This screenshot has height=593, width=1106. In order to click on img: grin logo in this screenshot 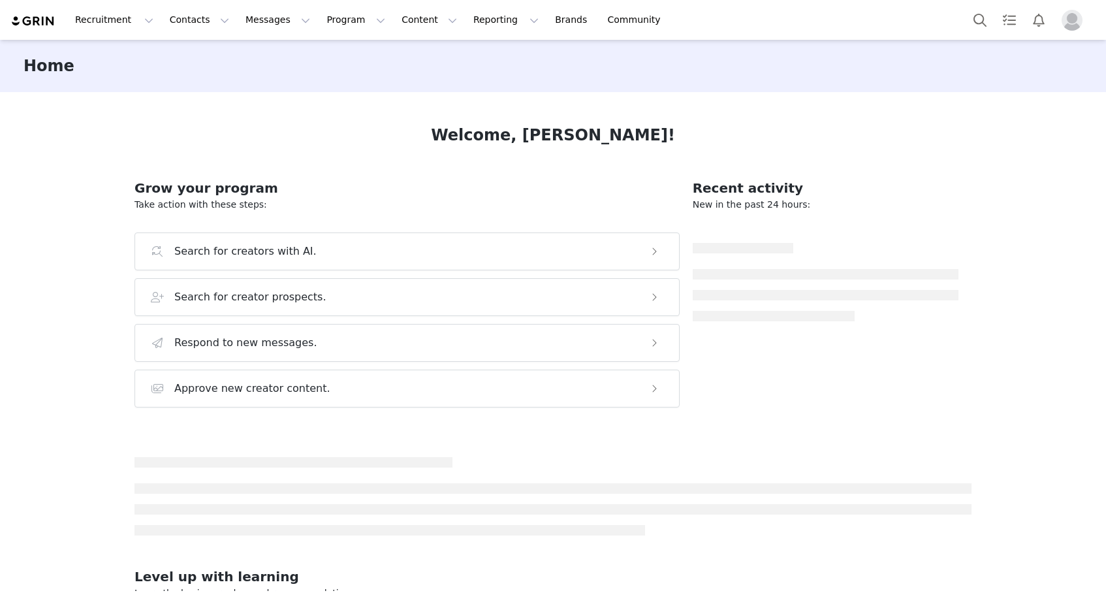, I will do `click(33, 21)`.